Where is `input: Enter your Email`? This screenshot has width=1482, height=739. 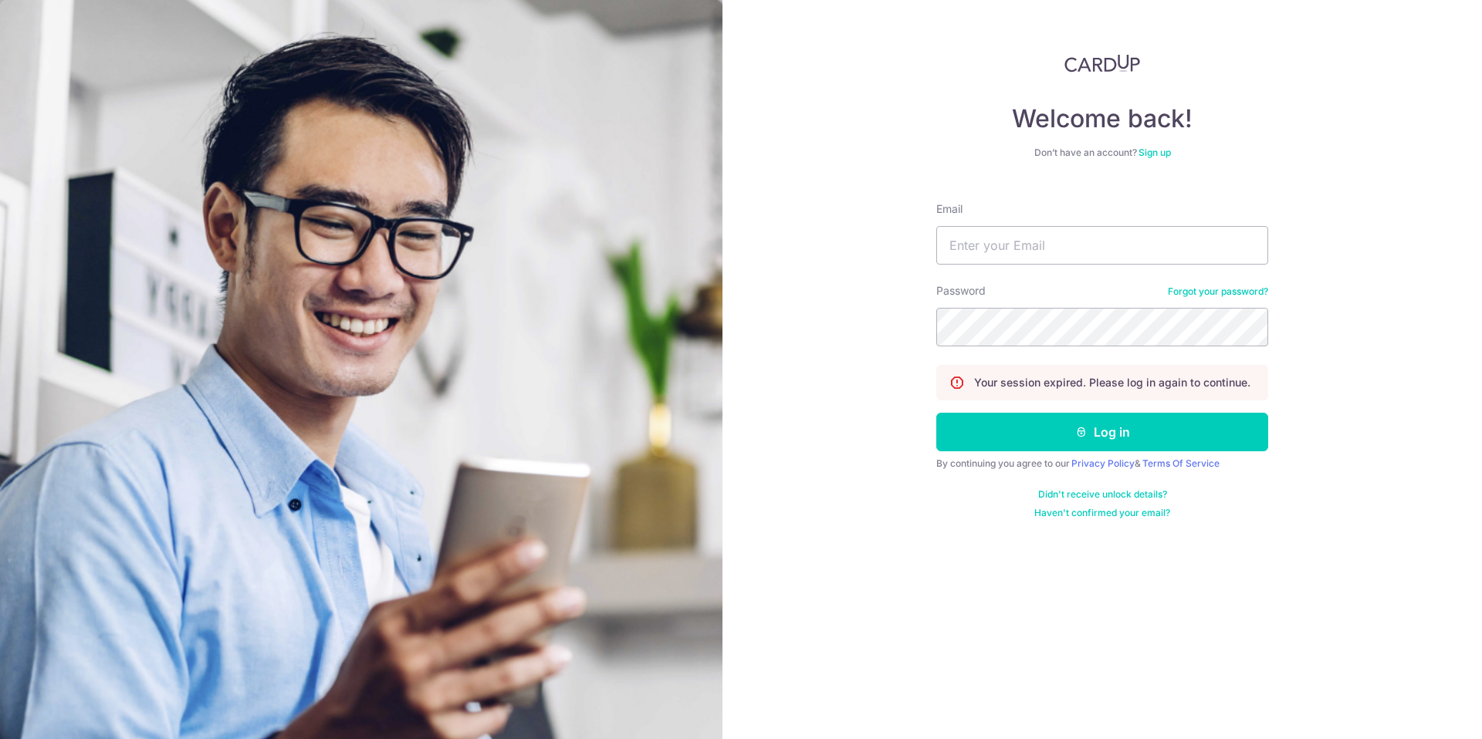 input: Enter your Email is located at coordinates (1102, 245).